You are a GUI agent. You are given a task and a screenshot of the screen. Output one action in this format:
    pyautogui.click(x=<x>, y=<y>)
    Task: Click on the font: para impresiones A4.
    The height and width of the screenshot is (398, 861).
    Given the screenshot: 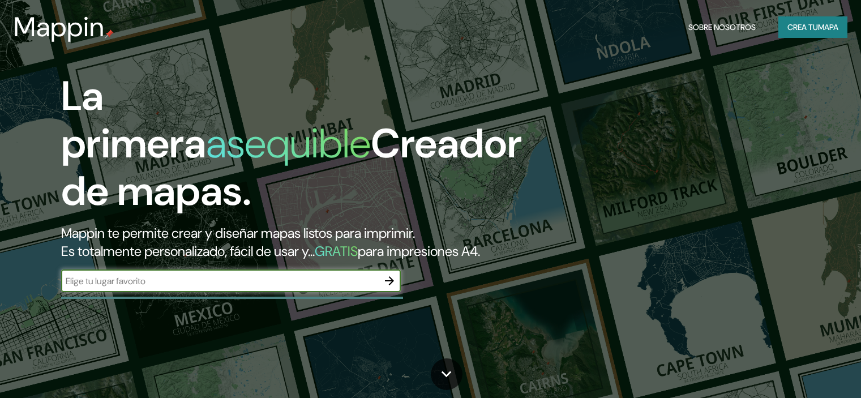 What is the action you would take?
    pyautogui.click(x=419, y=251)
    